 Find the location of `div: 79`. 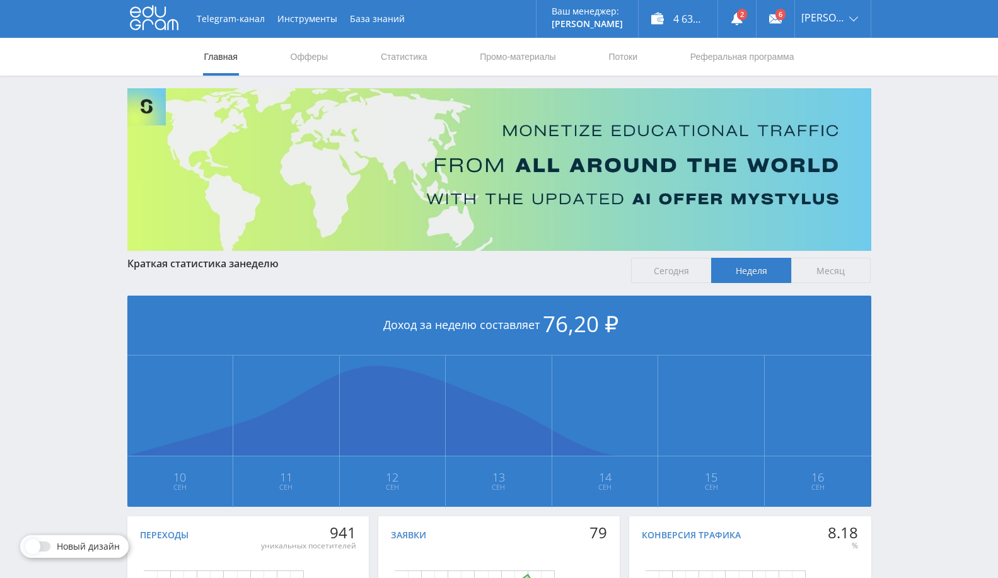

div: 79 is located at coordinates (598, 533).